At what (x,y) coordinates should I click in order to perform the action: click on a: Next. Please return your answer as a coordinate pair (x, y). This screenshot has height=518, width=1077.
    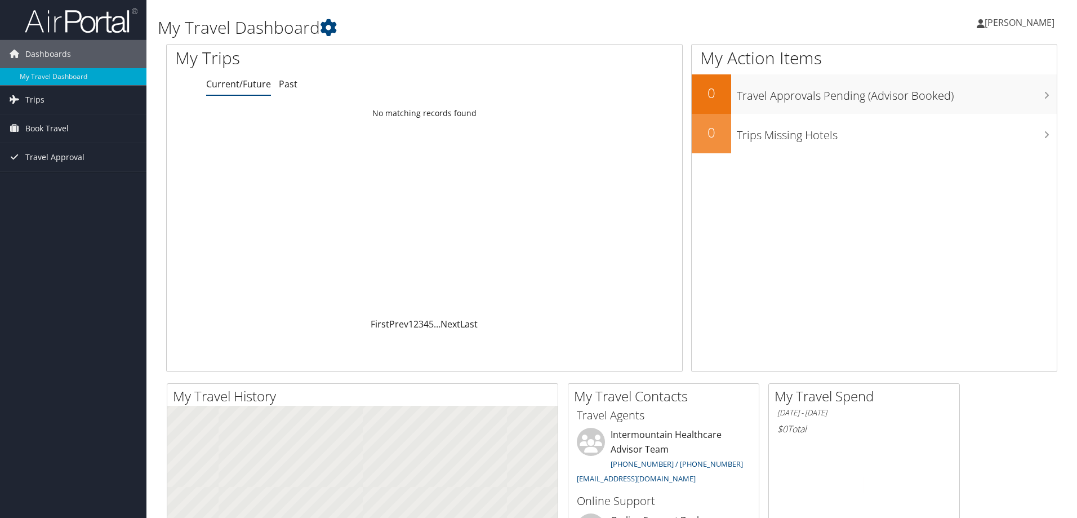
    Looking at the image, I should click on (450, 324).